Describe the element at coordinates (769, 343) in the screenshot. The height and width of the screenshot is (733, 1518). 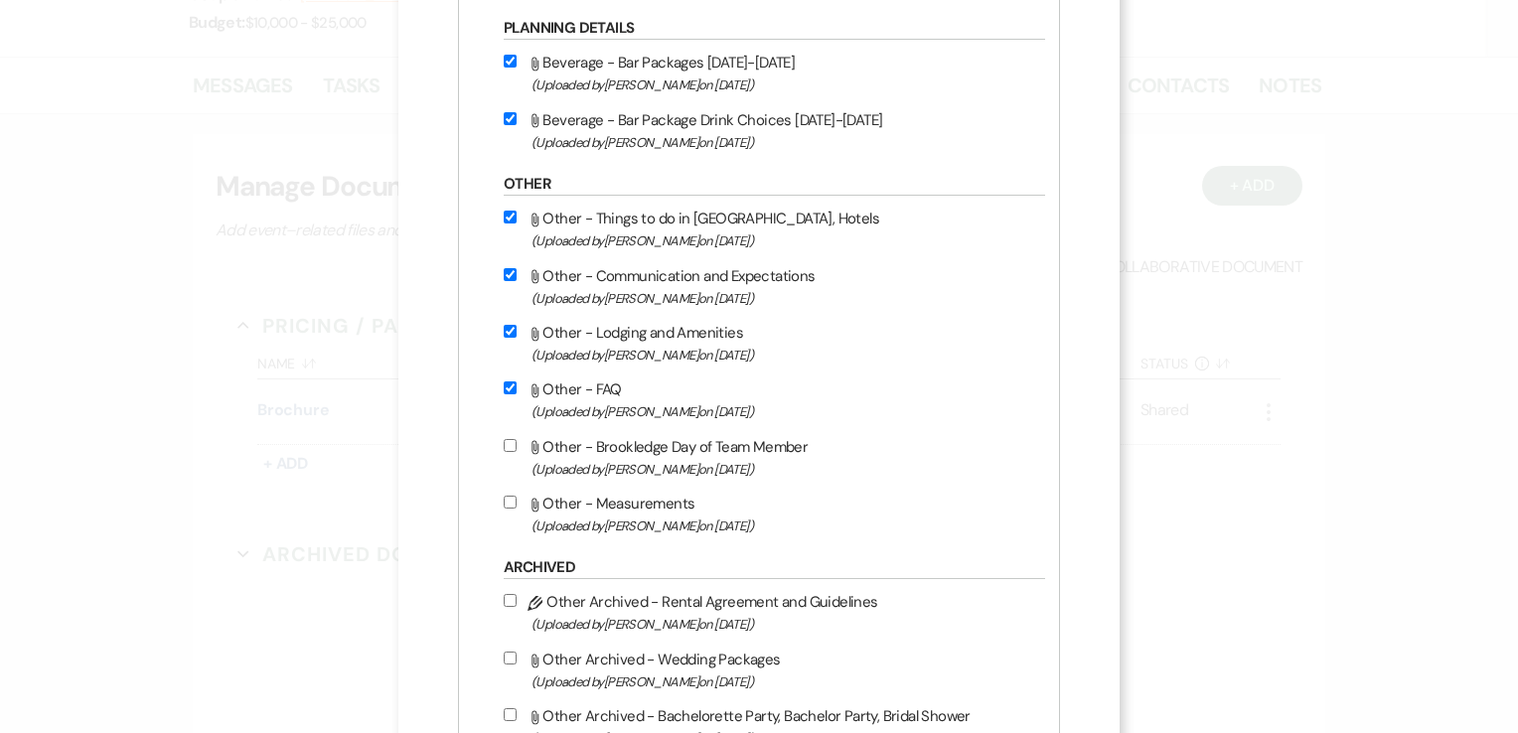
I see `label: Other - Lodging and Amenities` at that location.